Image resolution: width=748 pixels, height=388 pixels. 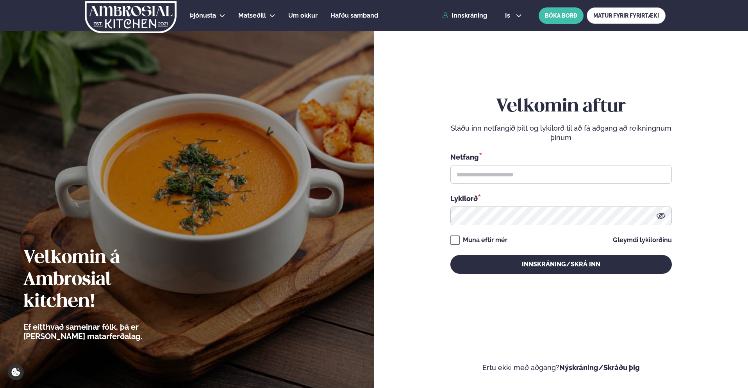 What do you see at coordinates (561, 16) in the screenshot?
I see `button: BÓKA BORÐ` at bounding box center [561, 16].